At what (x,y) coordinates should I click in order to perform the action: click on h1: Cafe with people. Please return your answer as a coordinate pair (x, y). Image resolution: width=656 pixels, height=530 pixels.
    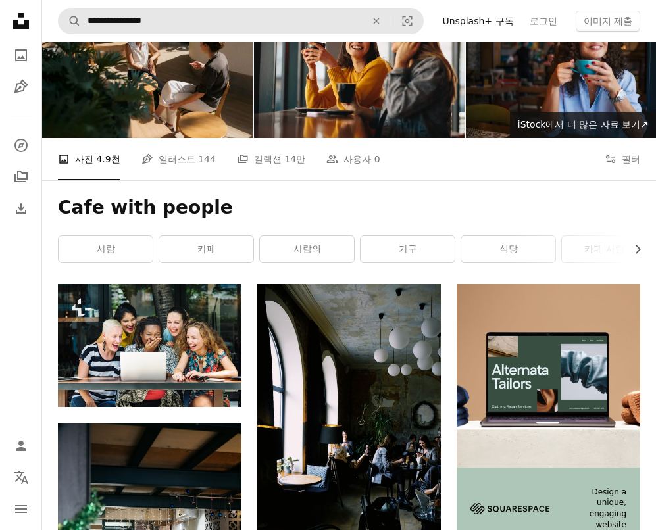
    Looking at the image, I should click on (349, 208).